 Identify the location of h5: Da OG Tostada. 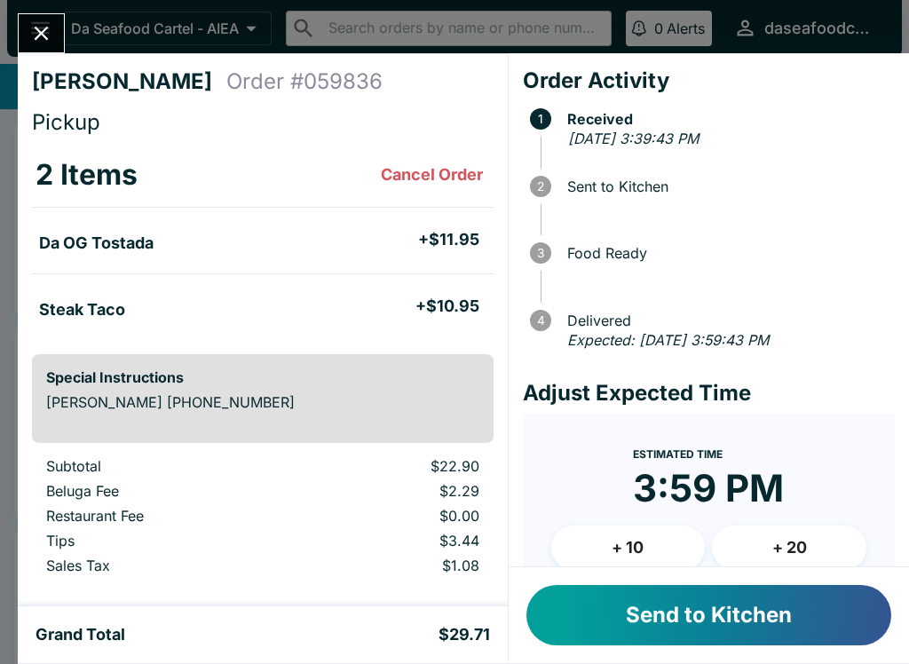
(96, 243).